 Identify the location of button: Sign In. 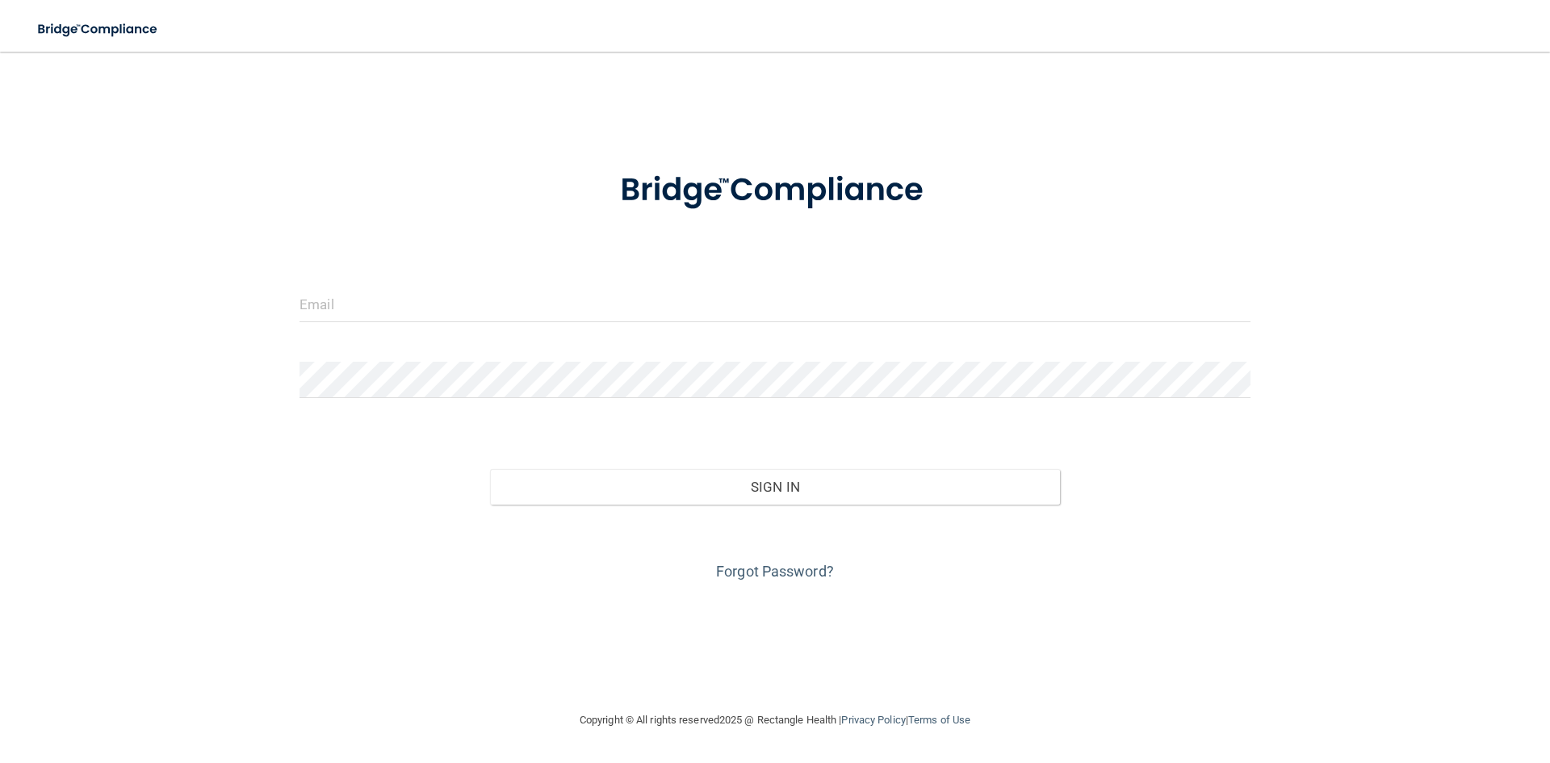
(775, 487).